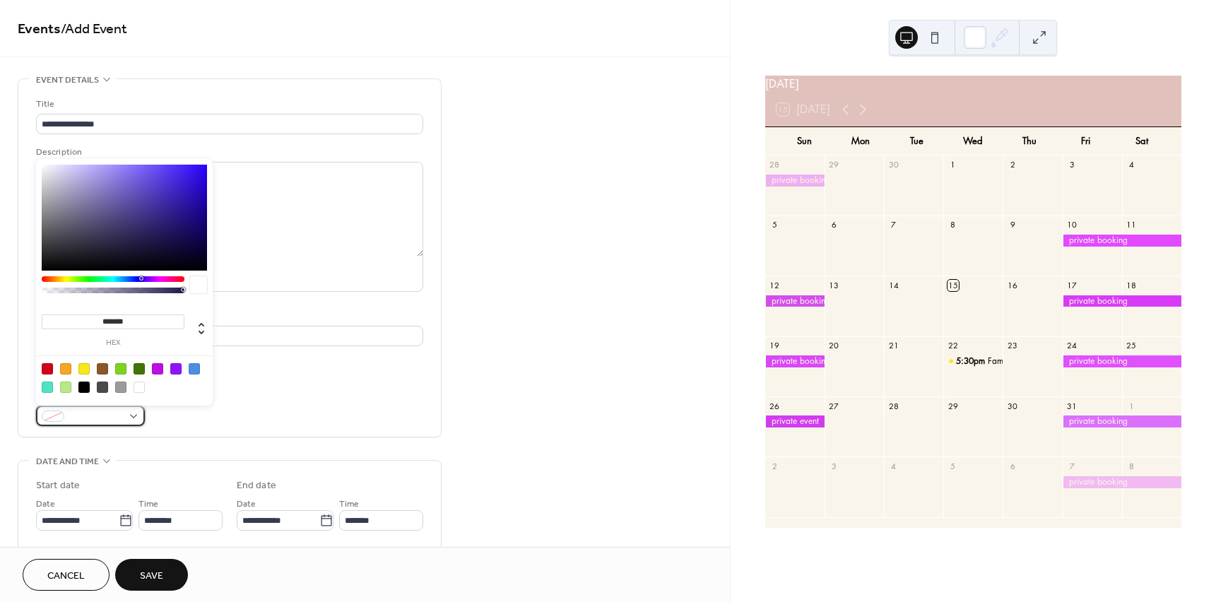 This screenshot has width=1216, height=602. Describe the element at coordinates (795, 421) in the screenshot. I see `div: private event` at that location.